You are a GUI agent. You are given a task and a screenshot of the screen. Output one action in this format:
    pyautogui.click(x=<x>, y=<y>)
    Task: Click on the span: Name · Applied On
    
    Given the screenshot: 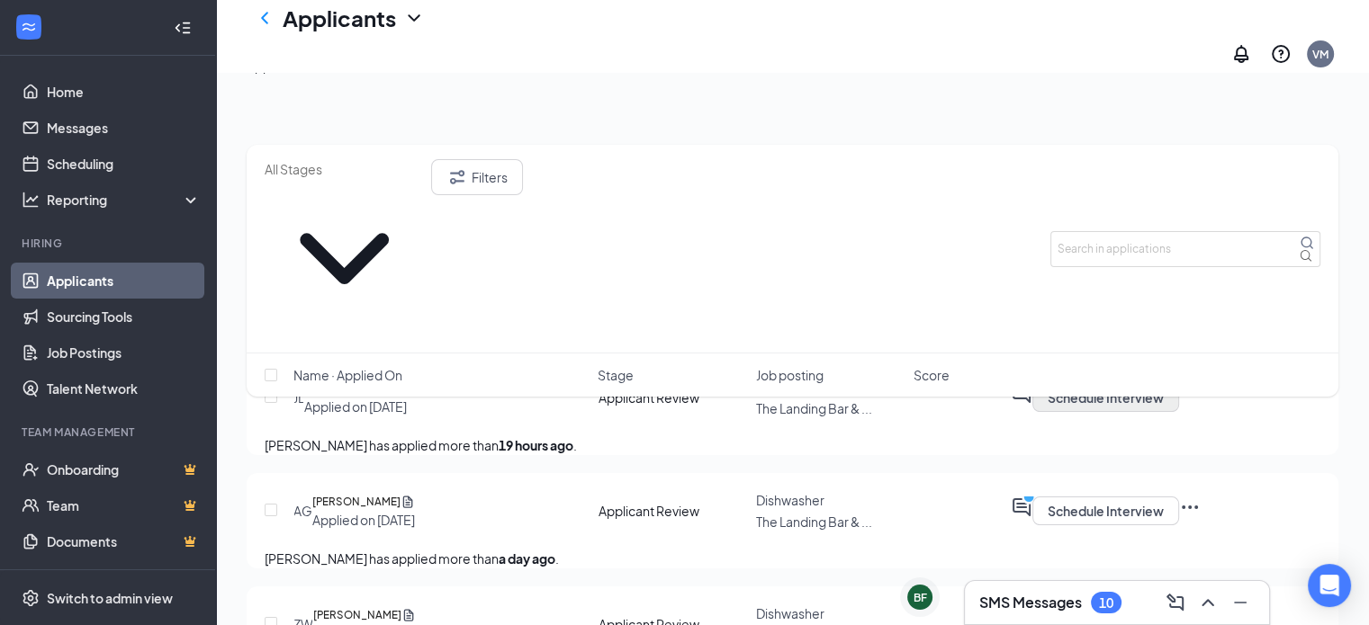 What is the action you would take?
    pyautogui.click(x=347, y=375)
    